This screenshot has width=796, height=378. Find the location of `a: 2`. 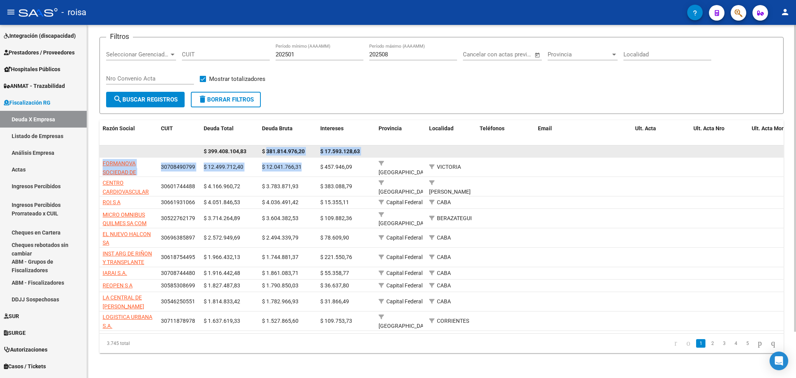

a: 2 is located at coordinates (713, 343).